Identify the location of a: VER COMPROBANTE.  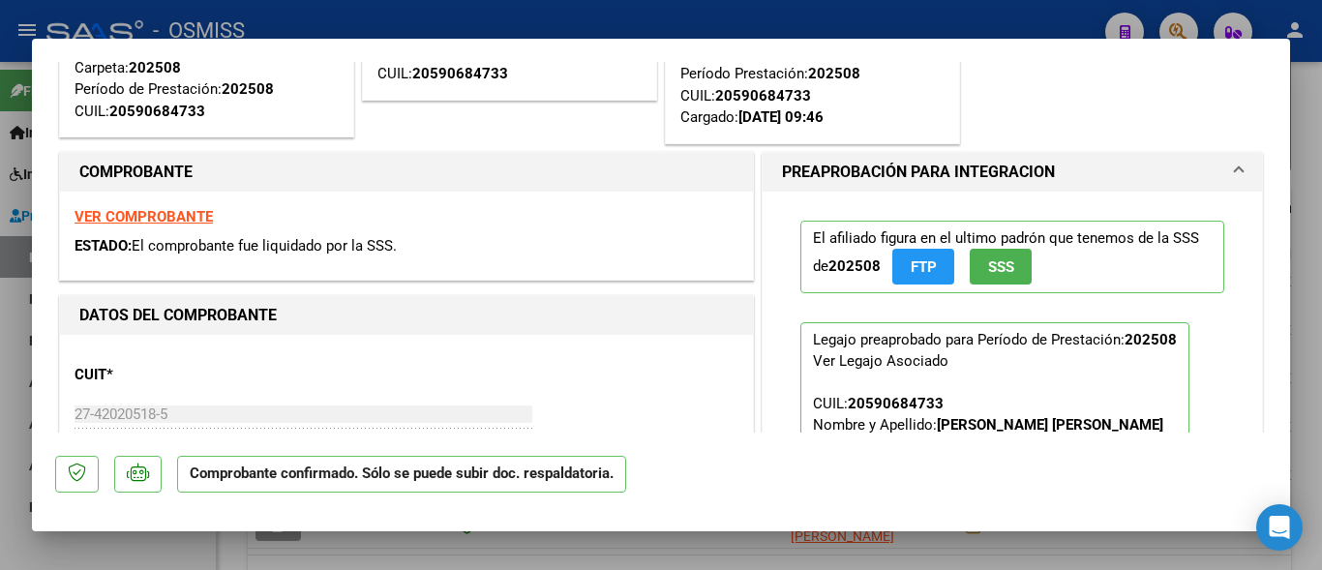
(143, 217).